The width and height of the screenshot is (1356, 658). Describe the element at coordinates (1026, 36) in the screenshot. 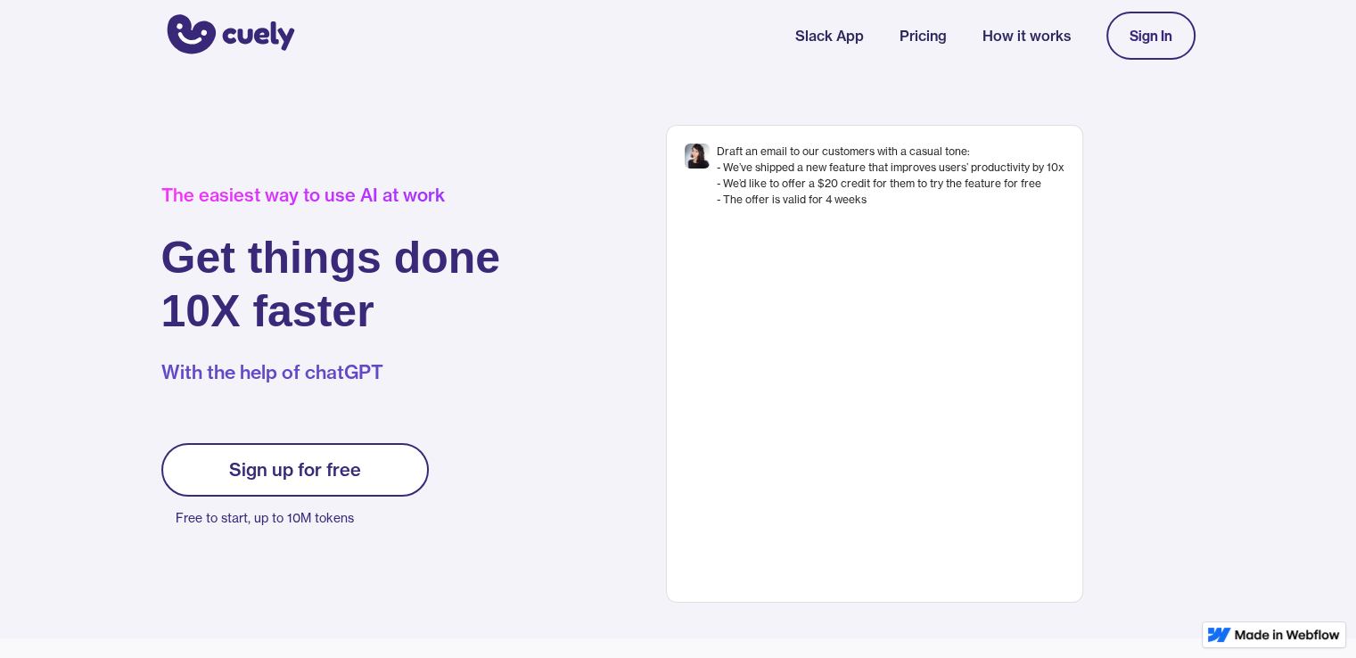

I see `a: How it works` at that location.